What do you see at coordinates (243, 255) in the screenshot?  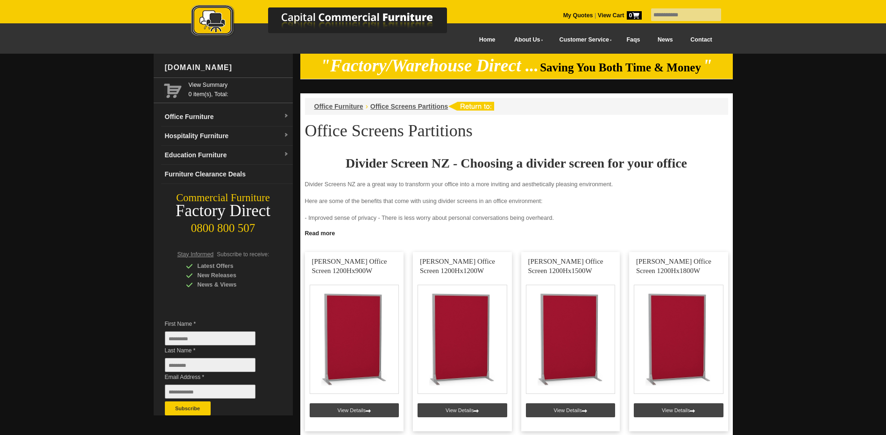 I see `span: Subscribe to receive:` at bounding box center [243, 255].